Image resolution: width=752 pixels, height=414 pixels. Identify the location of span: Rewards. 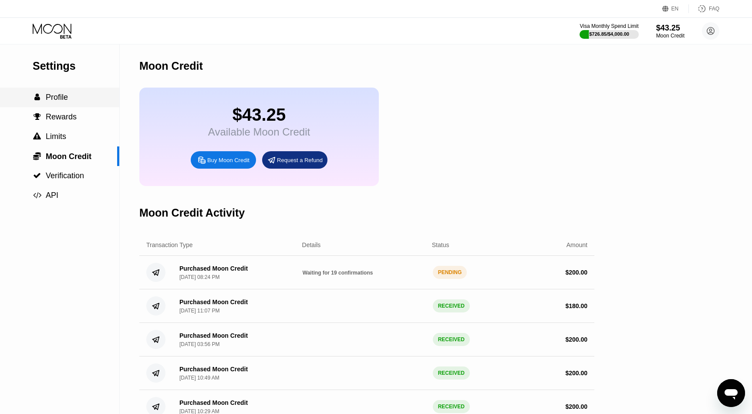
(61, 117).